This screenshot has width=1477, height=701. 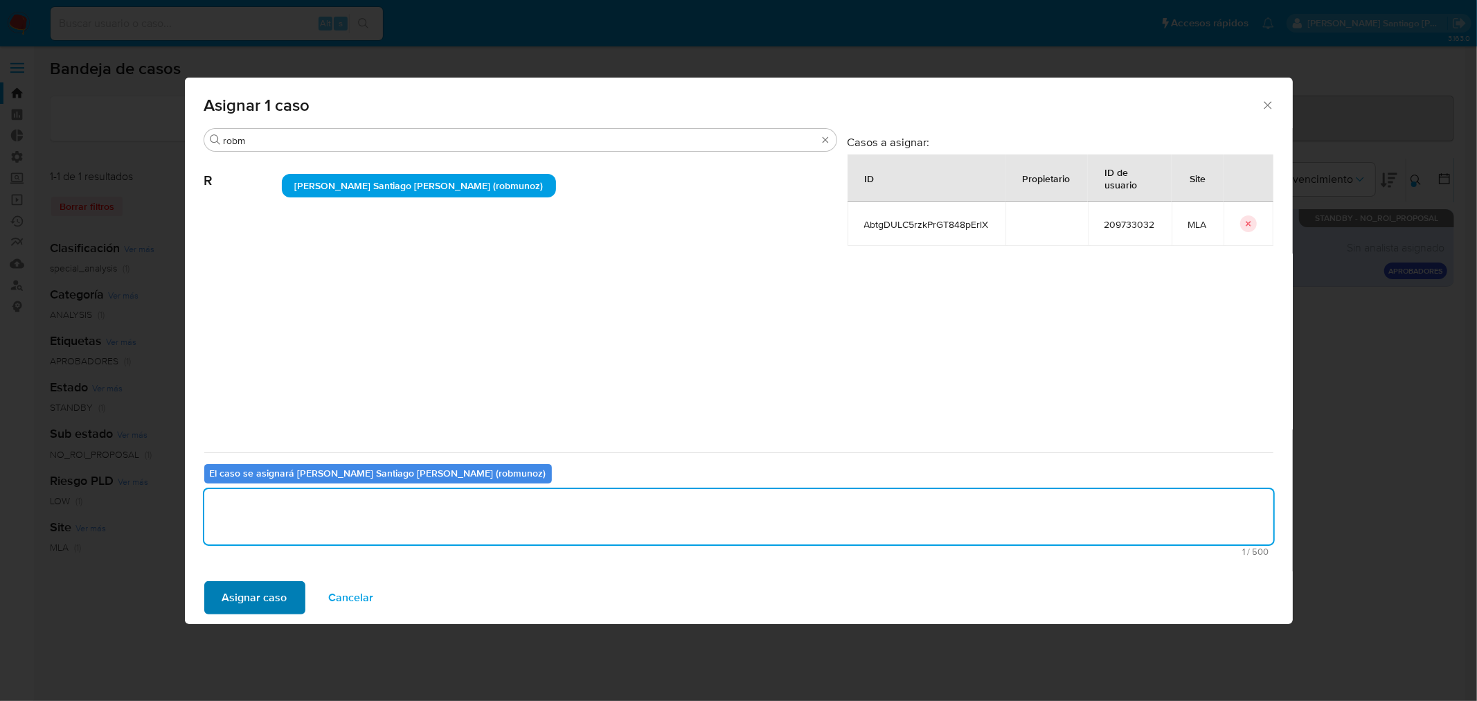 What do you see at coordinates (733, 105) in the screenshot?
I see `span: Asignar 1 caso` at bounding box center [733, 105].